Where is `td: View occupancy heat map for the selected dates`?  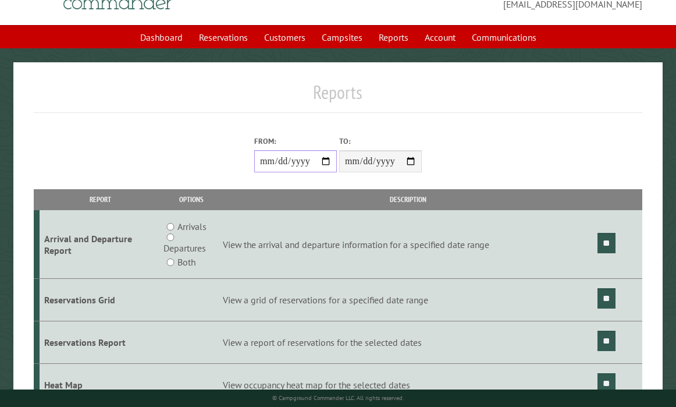 td: View occupancy heat map for the selected dates is located at coordinates (408, 384).